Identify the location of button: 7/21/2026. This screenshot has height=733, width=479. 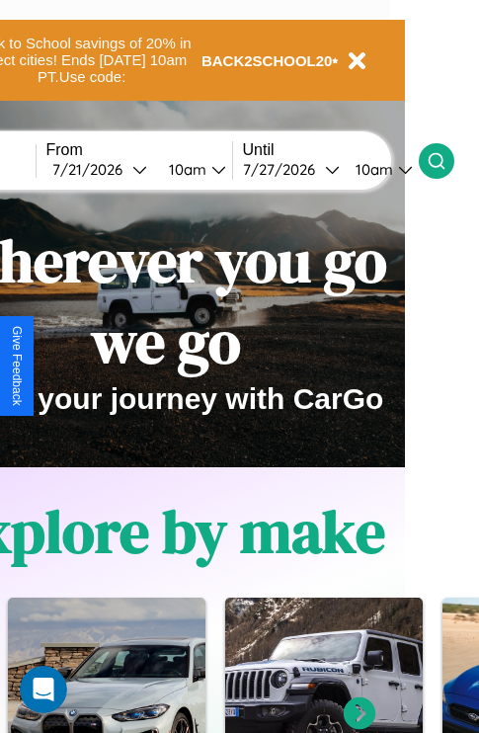
(100, 169).